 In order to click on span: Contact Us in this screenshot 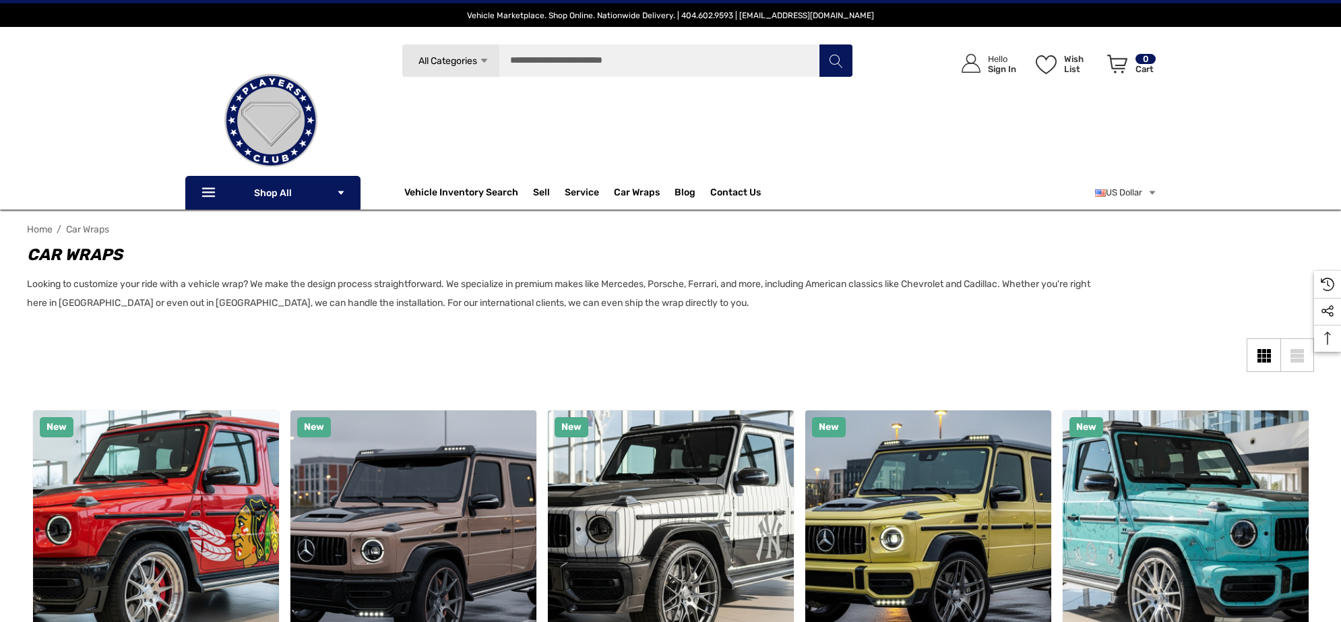, I will do `click(735, 194)`.